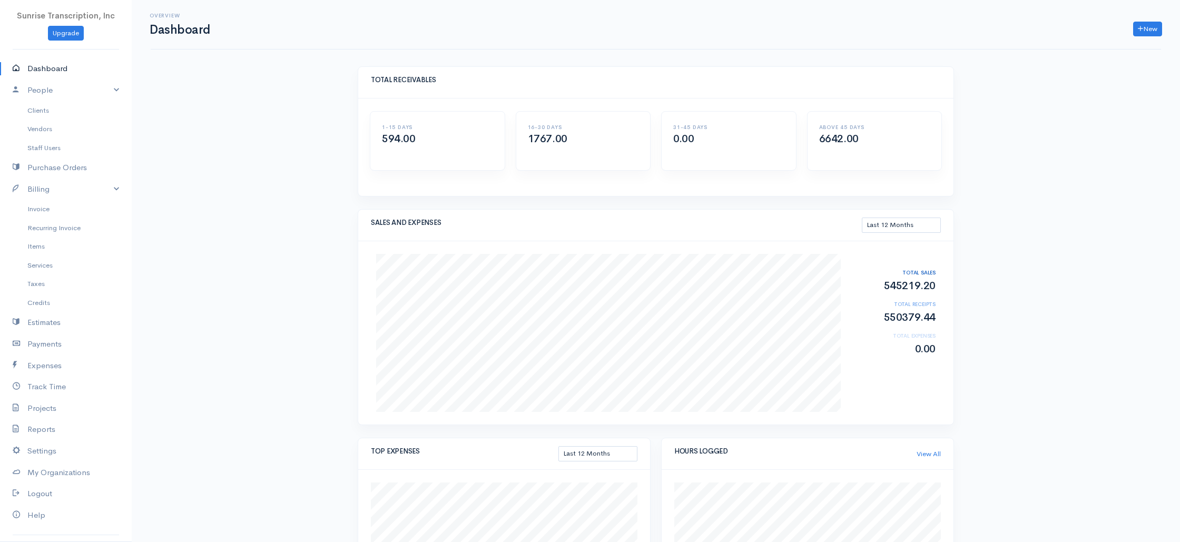 The height and width of the screenshot is (542, 1180). I want to click on span: 0.00, so click(683, 139).